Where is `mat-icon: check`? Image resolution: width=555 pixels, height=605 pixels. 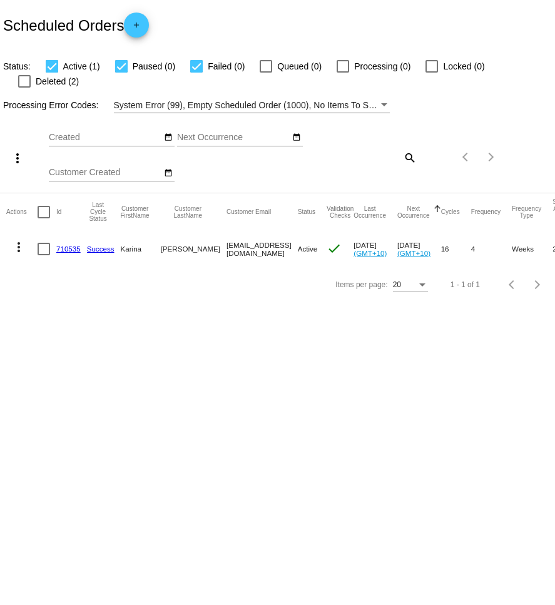 mat-icon: check is located at coordinates (334, 249).